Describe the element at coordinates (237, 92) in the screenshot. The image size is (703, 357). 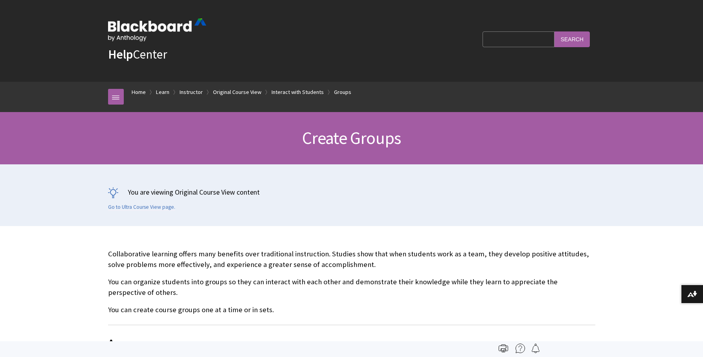
I see `a: Original Course View` at that location.